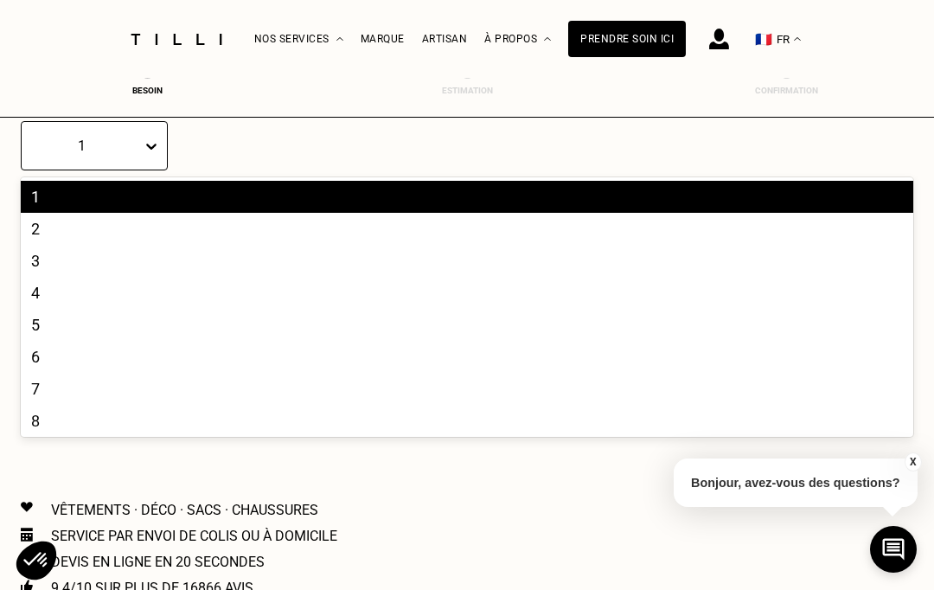  What do you see at coordinates (148, 90) in the screenshot?
I see `div: Besoin` at bounding box center [148, 90].